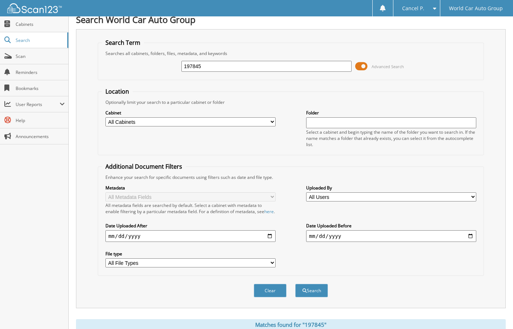 The height and width of the screenshot is (329, 513). Describe the element at coordinates (191, 225) in the screenshot. I see `label: Date Uploaded After` at that location.